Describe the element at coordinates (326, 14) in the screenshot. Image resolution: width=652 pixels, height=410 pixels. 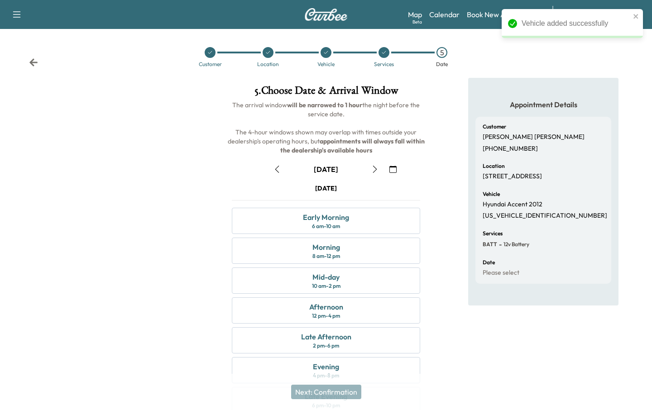
I see `img: Curbee Logo` at that location.